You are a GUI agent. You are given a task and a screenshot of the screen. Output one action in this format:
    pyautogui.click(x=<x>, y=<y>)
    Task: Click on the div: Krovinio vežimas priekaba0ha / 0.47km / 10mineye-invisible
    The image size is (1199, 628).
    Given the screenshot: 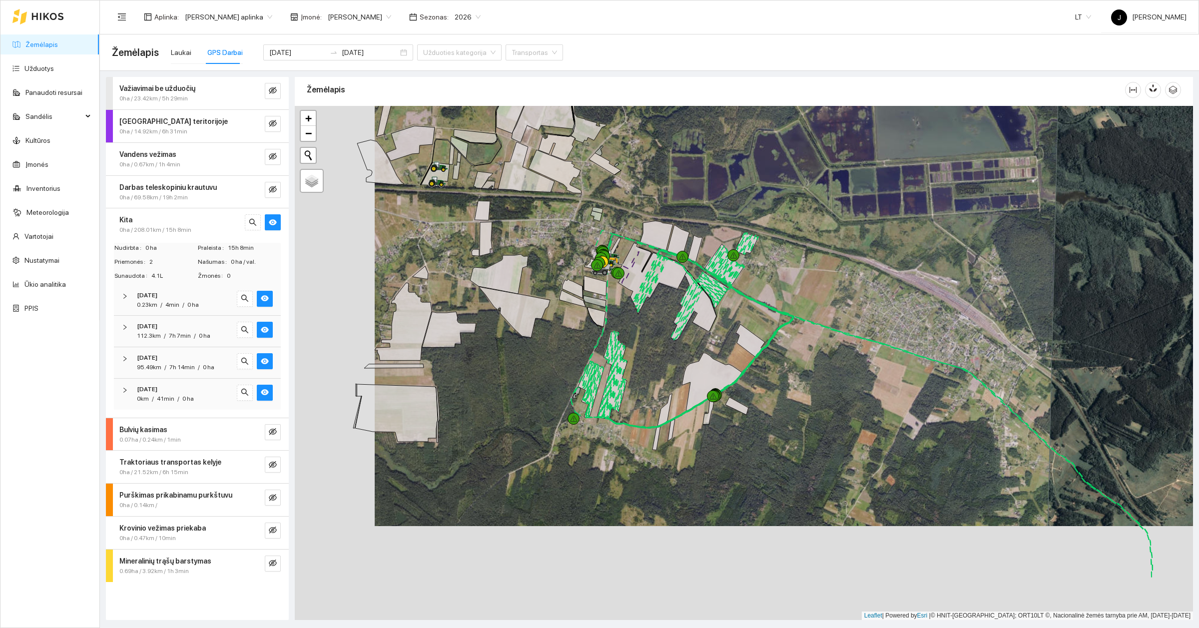 What is the action you would take?
    pyautogui.click(x=197, y=532)
    